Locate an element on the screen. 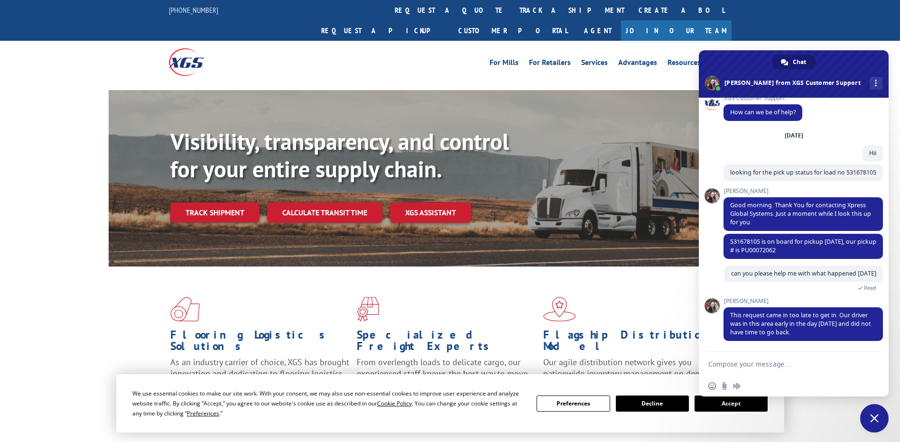 The width and height of the screenshot is (900, 442). button: Preferences is located at coordinates (573, 404).